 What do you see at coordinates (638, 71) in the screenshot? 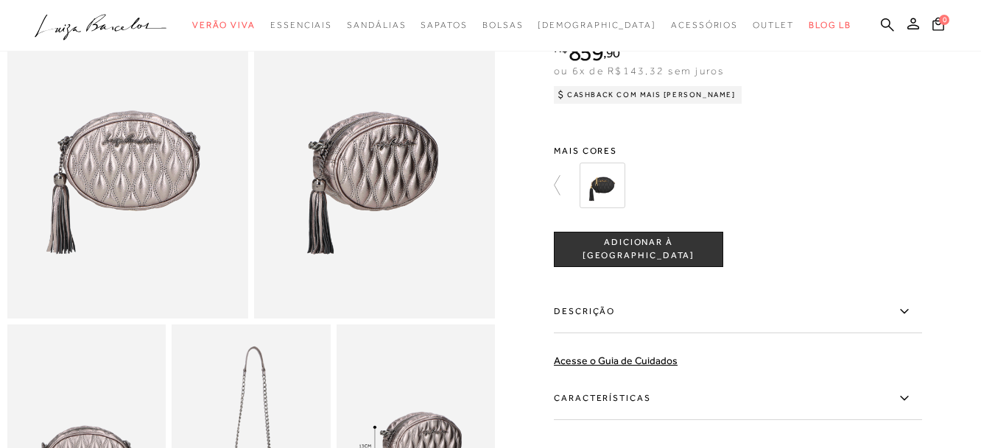
I see `span: ou 6x de R$143,32 sem juros` at bounding box center [638, 71].